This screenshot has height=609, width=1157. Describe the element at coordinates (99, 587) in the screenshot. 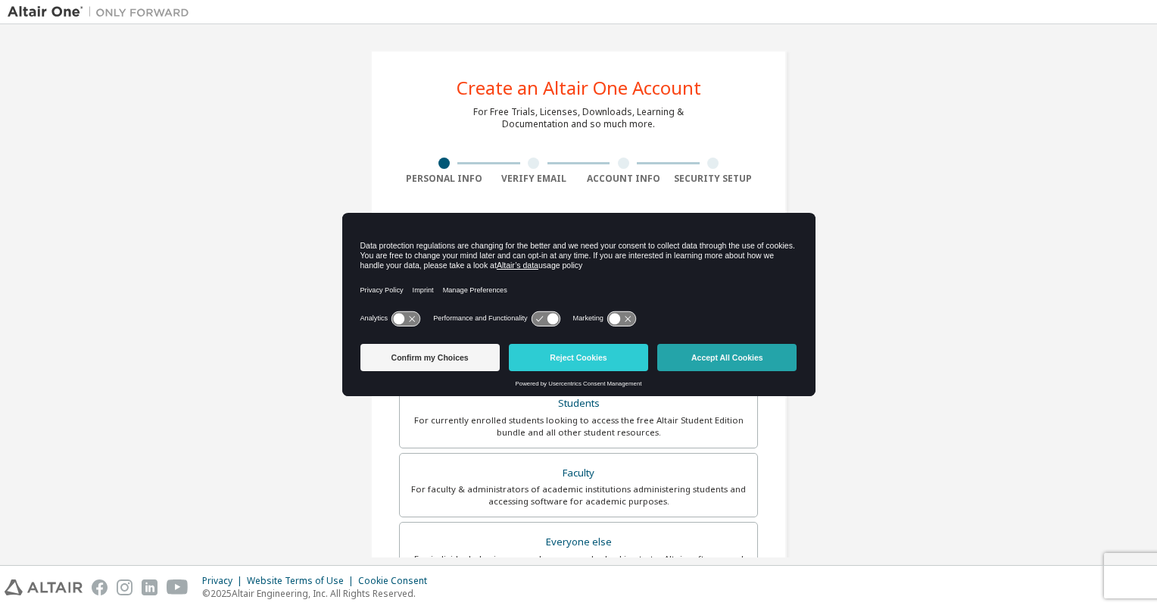

I see `img: facebook.svg` at that location.